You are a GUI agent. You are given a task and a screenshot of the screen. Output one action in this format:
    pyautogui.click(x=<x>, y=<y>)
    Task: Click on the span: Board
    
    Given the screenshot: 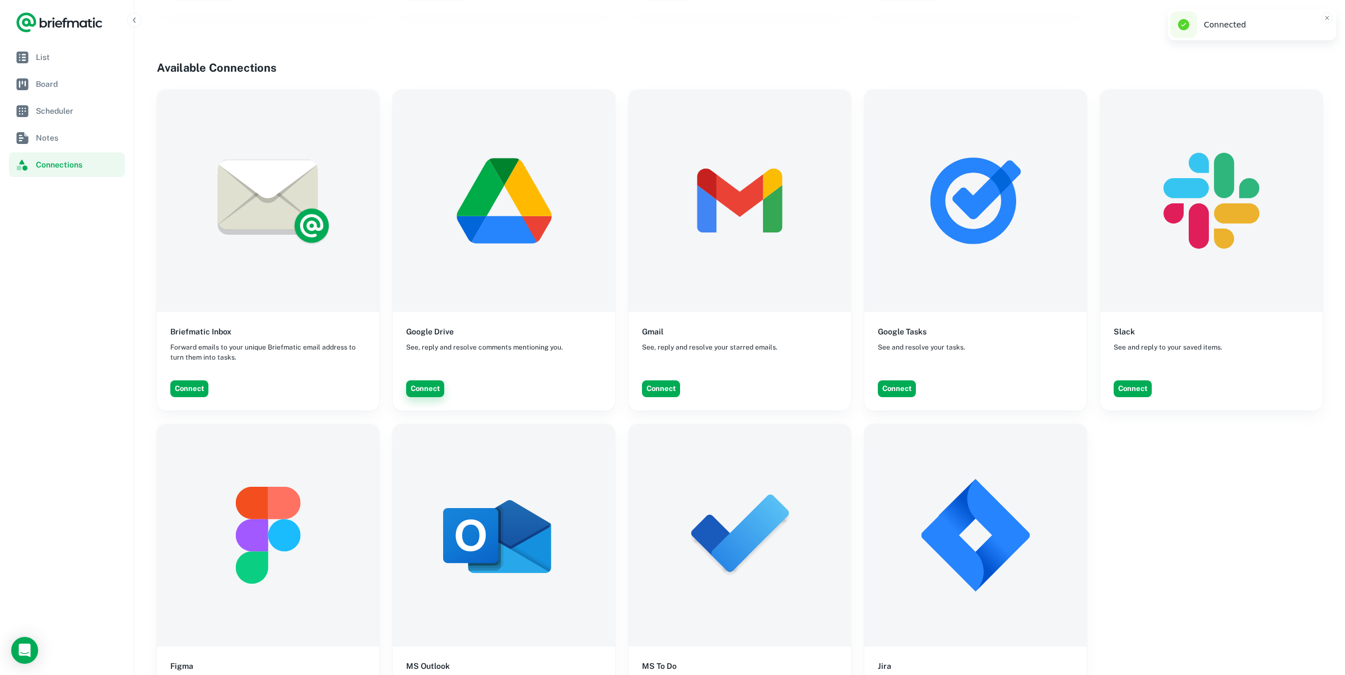 What is the action you would take?
    pyautogui.click(x=78, y=84)
    